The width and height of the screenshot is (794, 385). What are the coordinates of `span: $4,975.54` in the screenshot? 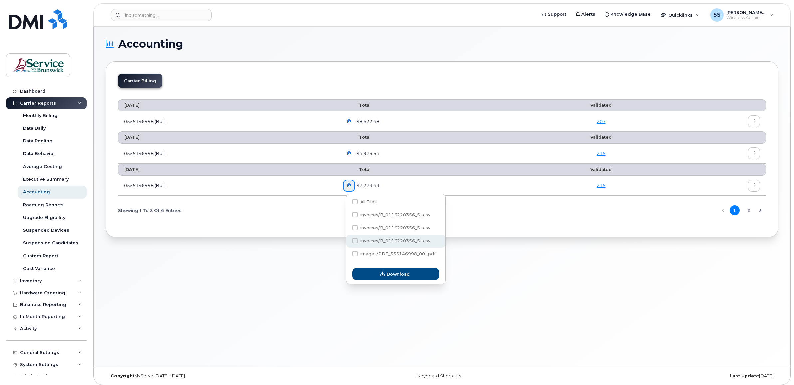 It's located at (367, 153).